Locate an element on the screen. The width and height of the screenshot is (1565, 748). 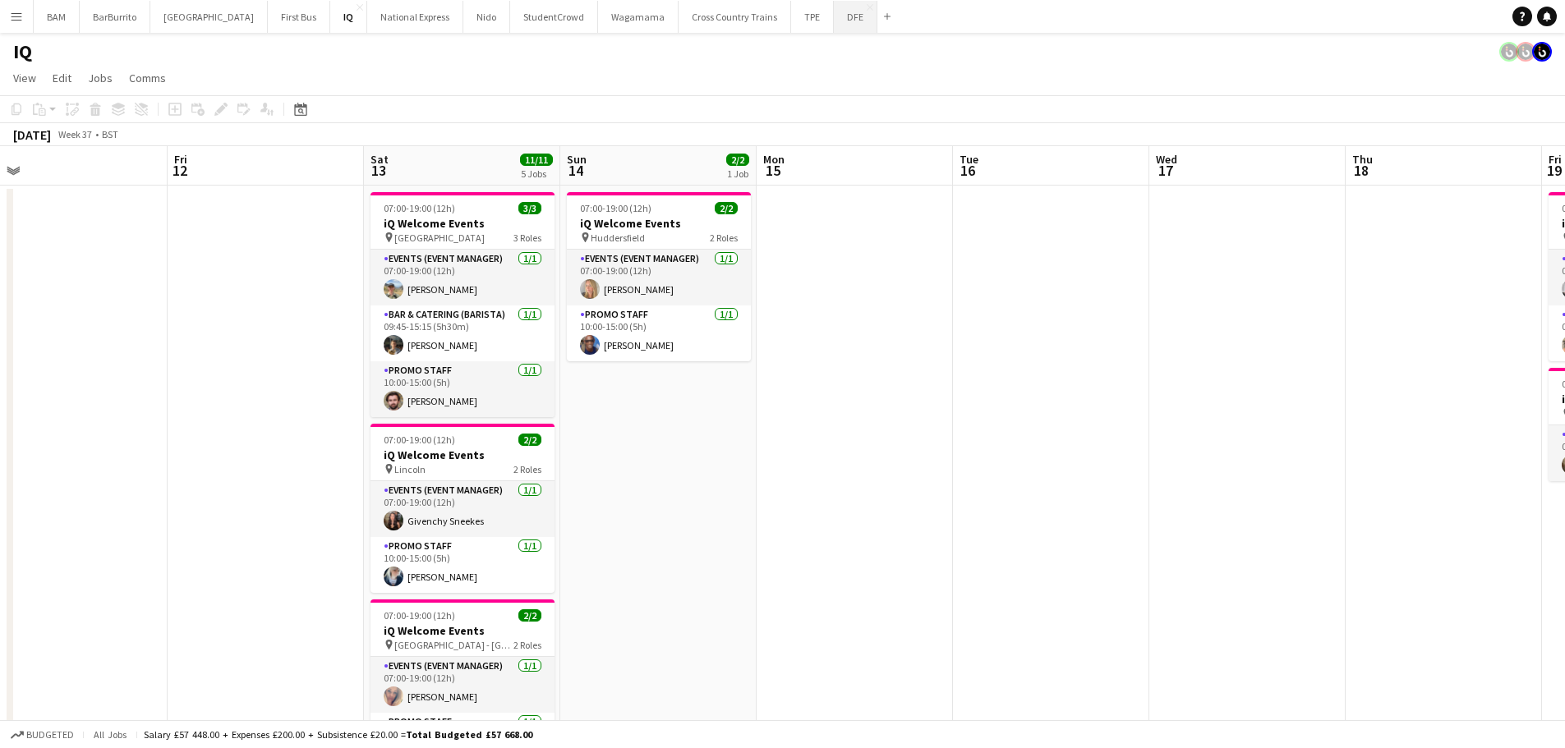
span: 16 is located at coordinates (968, 170).